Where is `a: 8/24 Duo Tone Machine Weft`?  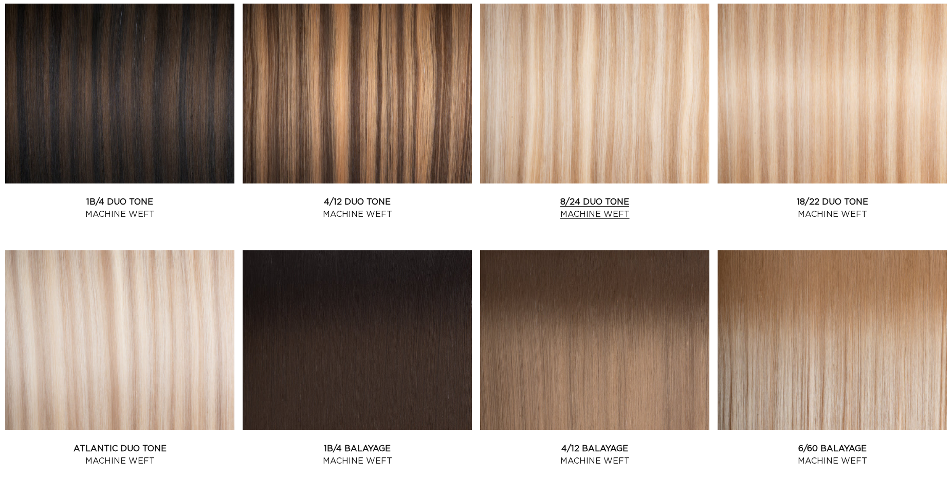
a: 8/24 Duo Tone Machine Weft is located at coordinates (595, 208).